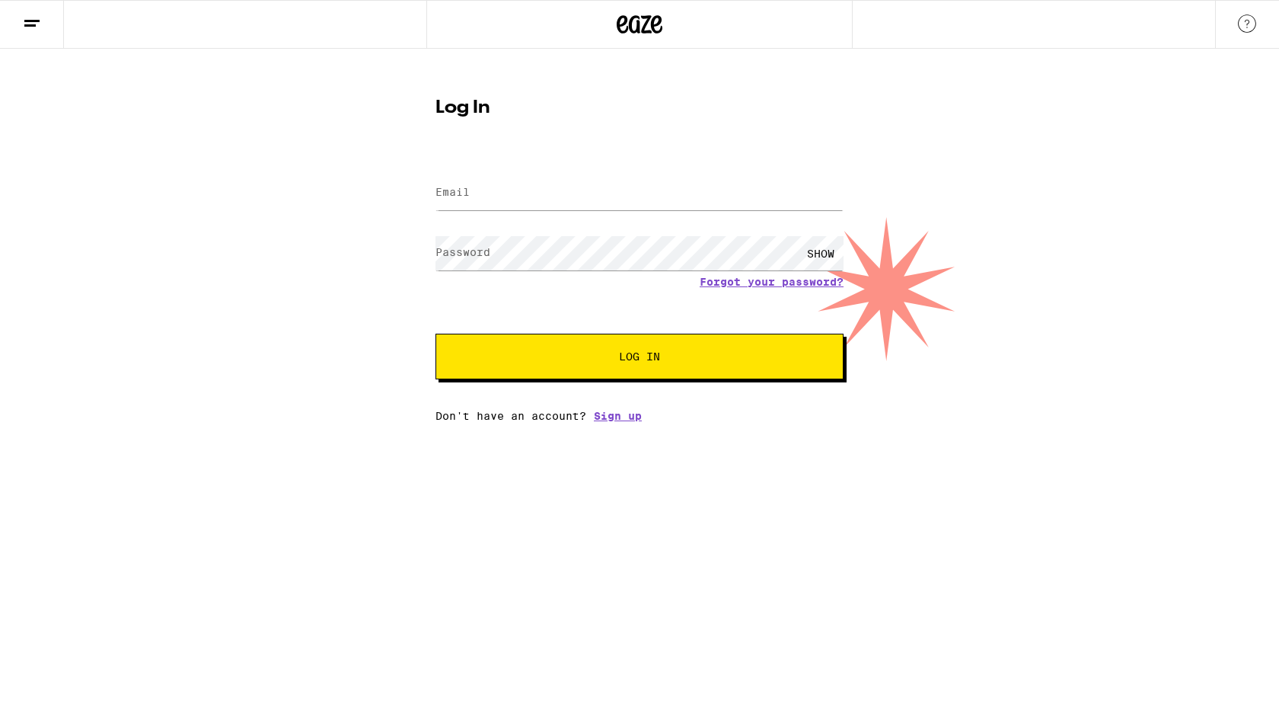 The width and height of the screenshot is (1279, 707). I want to click on div: Don't have an account?, so click(640, 416).